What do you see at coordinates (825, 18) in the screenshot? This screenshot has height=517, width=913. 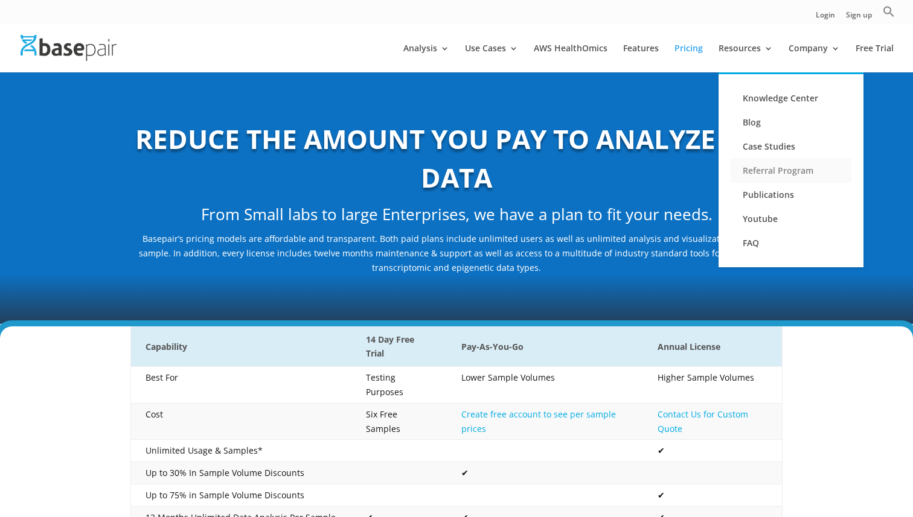 I see `a: Login` at bounding box center [825, 18].